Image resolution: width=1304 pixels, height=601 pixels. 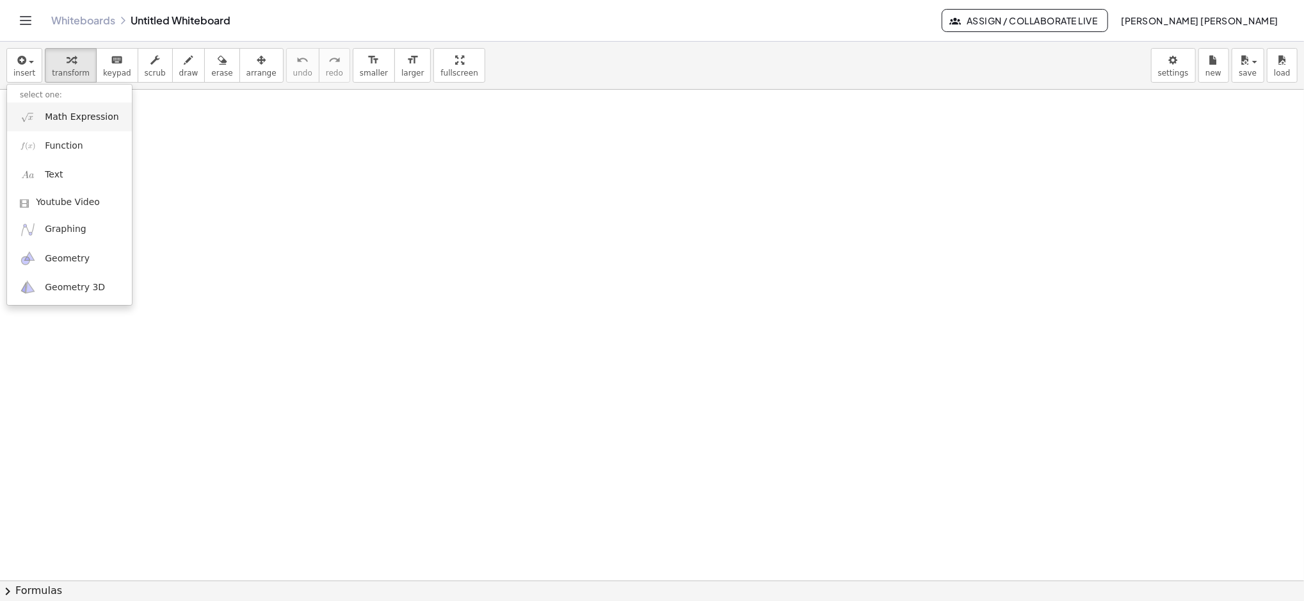 What do you see at coordinates (374, 73) in the screenshot?
I see `span: smaller` at bounding box center [374, 73].